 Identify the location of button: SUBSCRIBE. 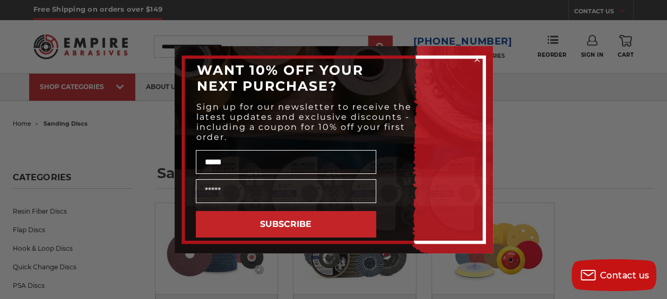
(286, 225).